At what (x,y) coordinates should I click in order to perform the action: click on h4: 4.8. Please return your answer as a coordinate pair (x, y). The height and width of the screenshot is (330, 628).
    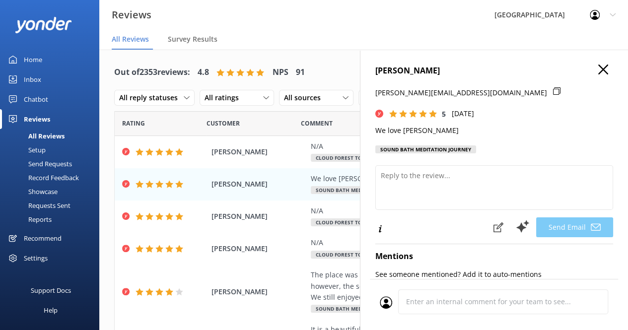
    Looking at the image, I should click on (203, 72).